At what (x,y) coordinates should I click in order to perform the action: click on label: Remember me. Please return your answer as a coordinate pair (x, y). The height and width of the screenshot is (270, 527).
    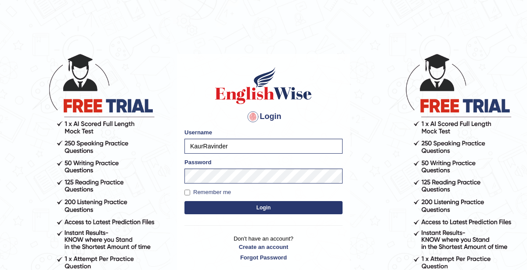
    Looking at the image, I should click on (208, 192).